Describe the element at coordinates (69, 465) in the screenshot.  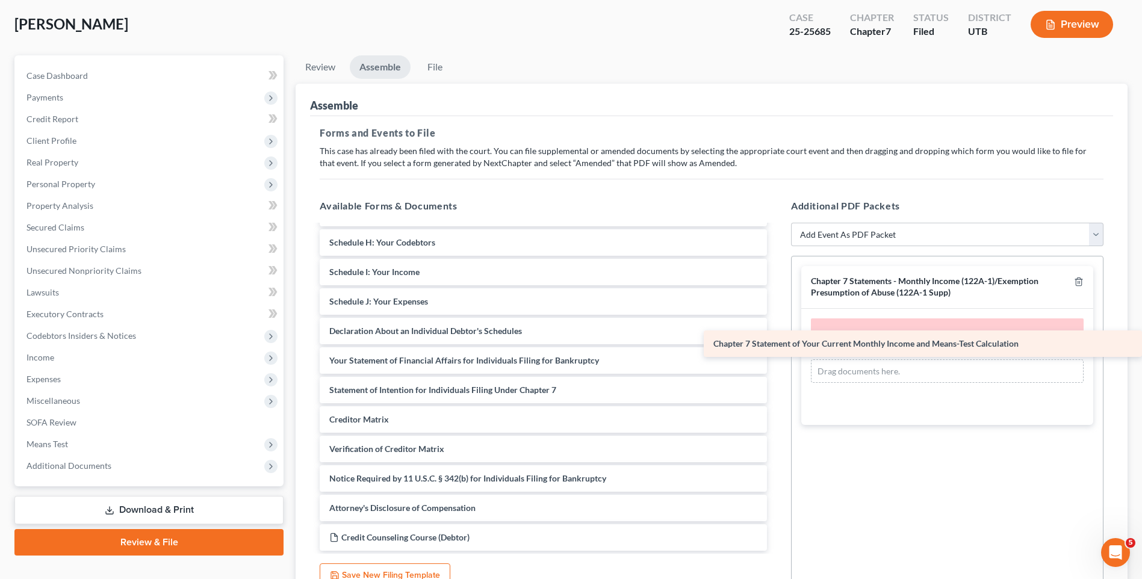
I see `span: Additional Documents` at that location.